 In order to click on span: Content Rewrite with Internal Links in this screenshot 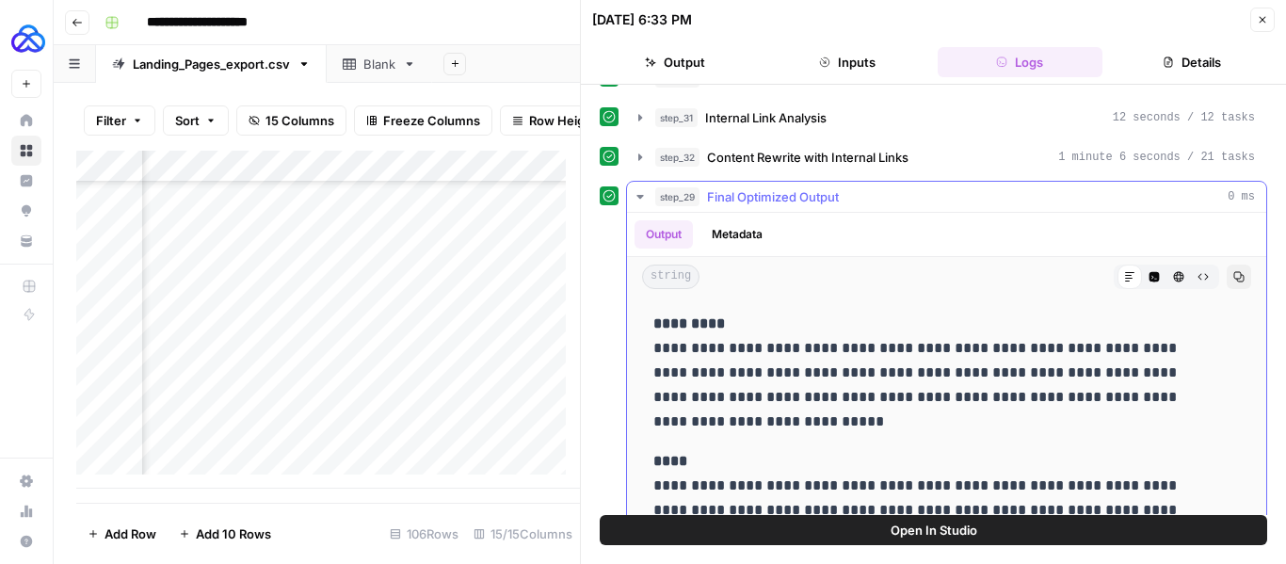, I will do `click(808, 157)`.